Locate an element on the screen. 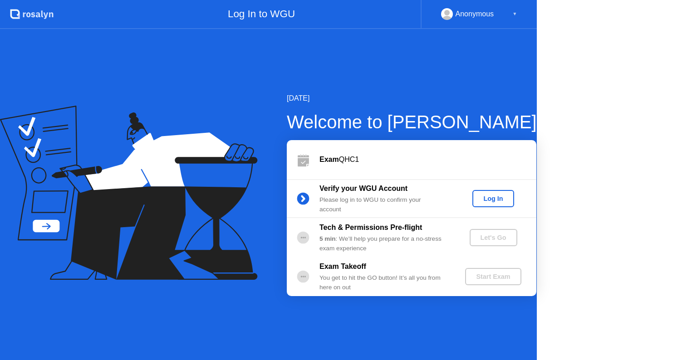 This screenshot has width=697, height=360. div: Let's Go is located at coordinates (493, 238).